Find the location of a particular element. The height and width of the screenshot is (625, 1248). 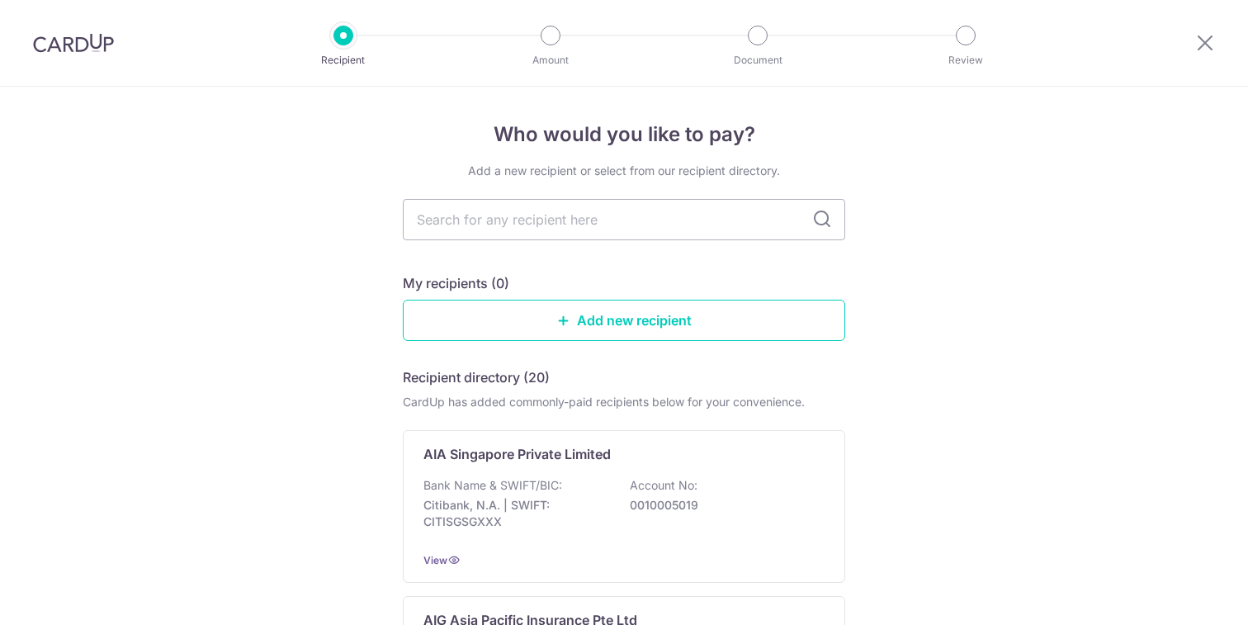

p: Amount is located at coordinates (550, 60).